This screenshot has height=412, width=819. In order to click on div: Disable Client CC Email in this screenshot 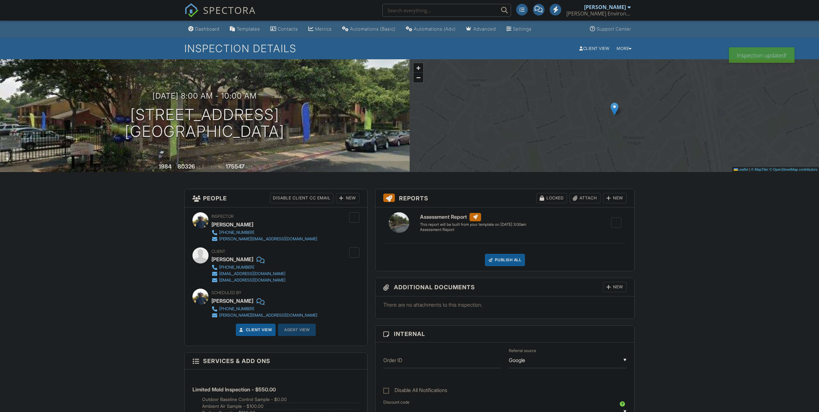, I will do `click(302, 198)`.